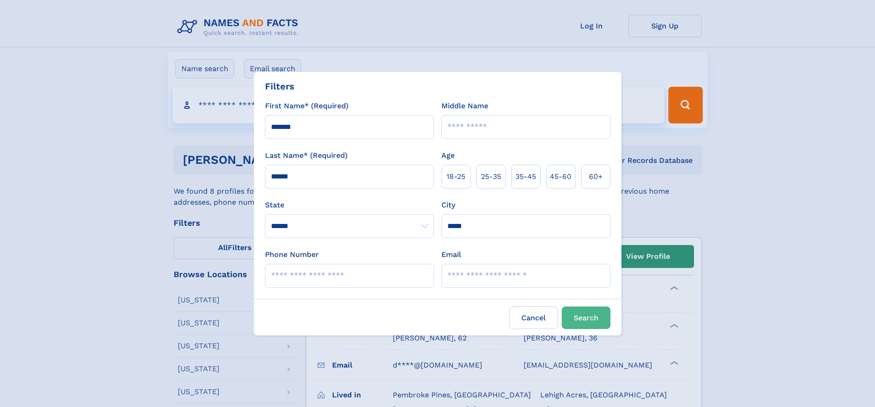 This screenshot has width=875, height=407. What do you see at coordinates (596, 177) in the screenshot?
I see `span: 60+` at bounding box center [596, 177].